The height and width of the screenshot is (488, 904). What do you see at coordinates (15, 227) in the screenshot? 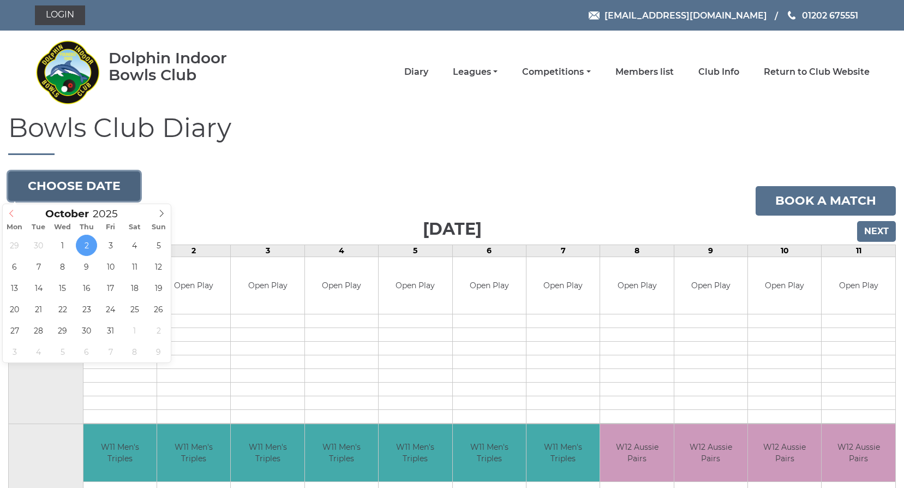
I see `span: Mon` at bounding box center [15, 227].